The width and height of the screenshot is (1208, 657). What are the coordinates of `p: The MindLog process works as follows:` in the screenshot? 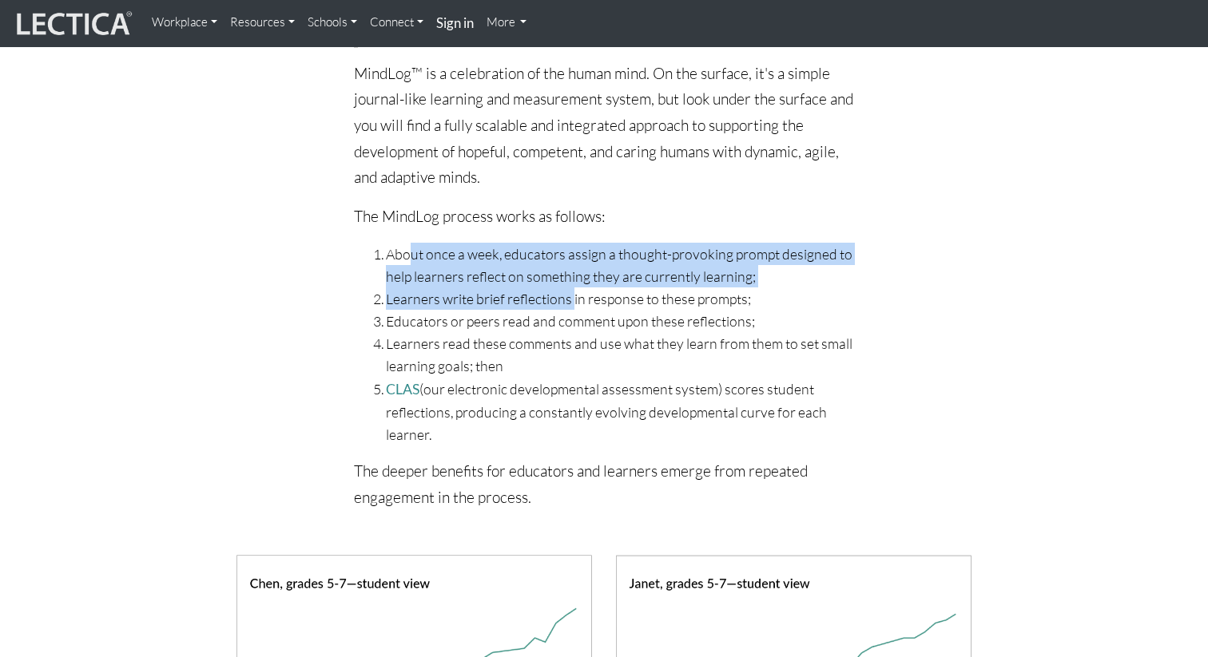 It's located at (604, 216).